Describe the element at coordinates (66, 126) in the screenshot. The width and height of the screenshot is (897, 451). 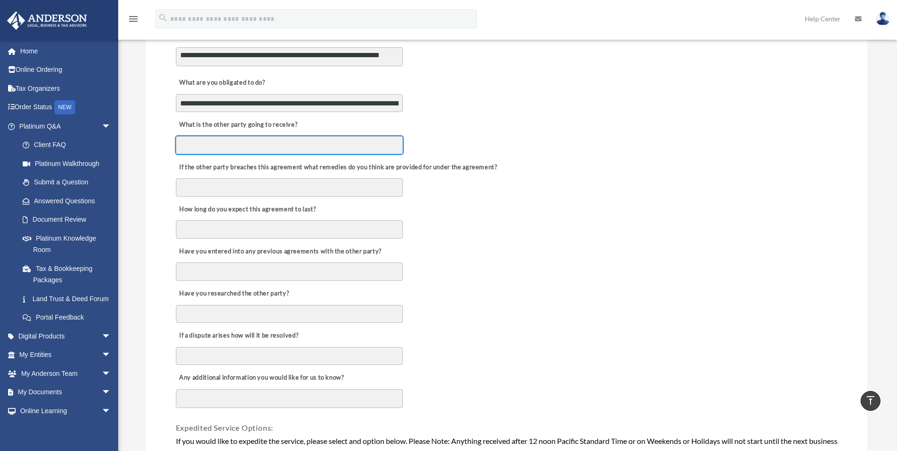
I see `a: Platinum Q&Aarrow_drop_down` at that location.